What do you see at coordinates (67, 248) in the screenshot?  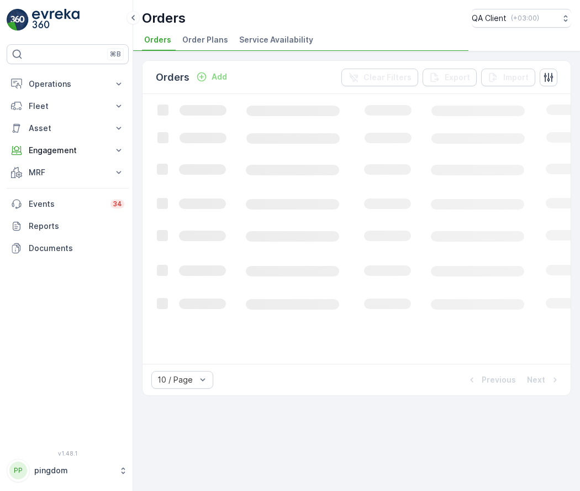 I see `a: Documents` at bounding box center [67, 248].